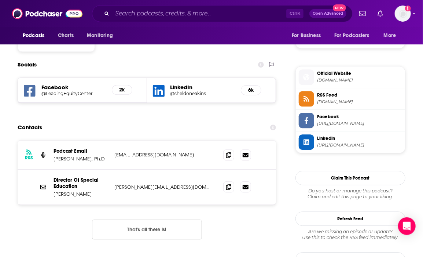 This screenshot has width=423, height=257. What do you see at coordinates (74, 93) in the screenshot?
I see `h5: @LeadingEquityCenter` at bounding box center [74, 93].